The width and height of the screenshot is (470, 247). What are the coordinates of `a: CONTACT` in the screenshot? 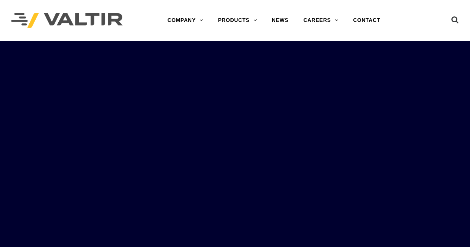 It's located at (367, 20).